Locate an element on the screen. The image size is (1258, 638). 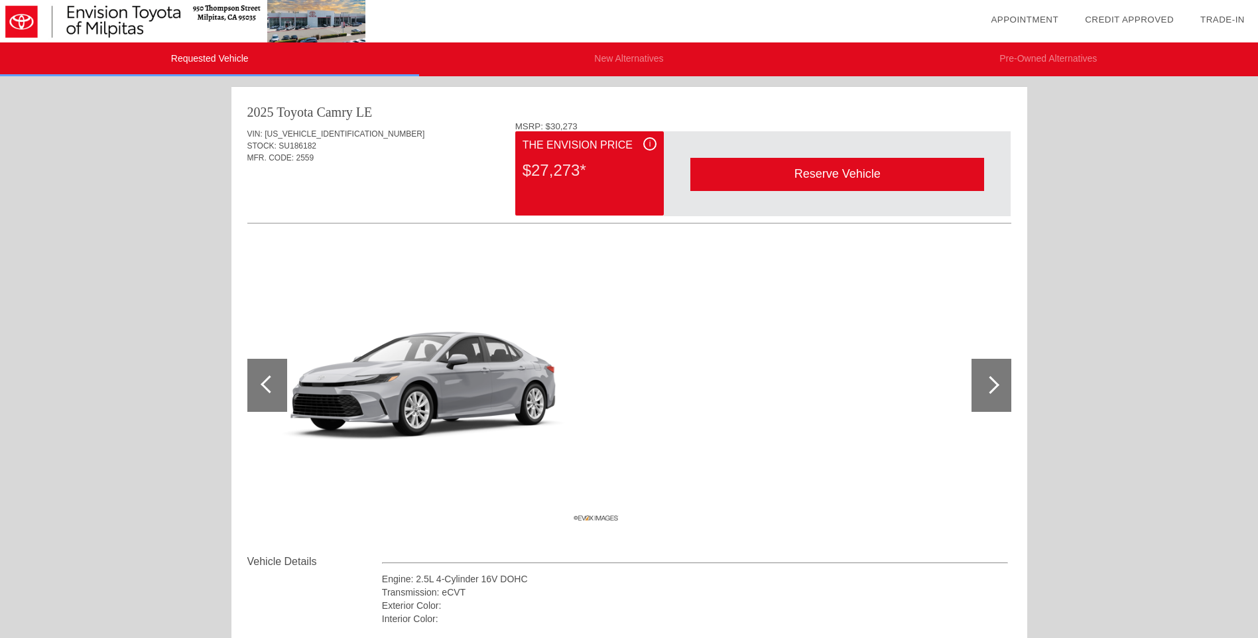
div: Exterior Color: is located at coordinates (695, 606).